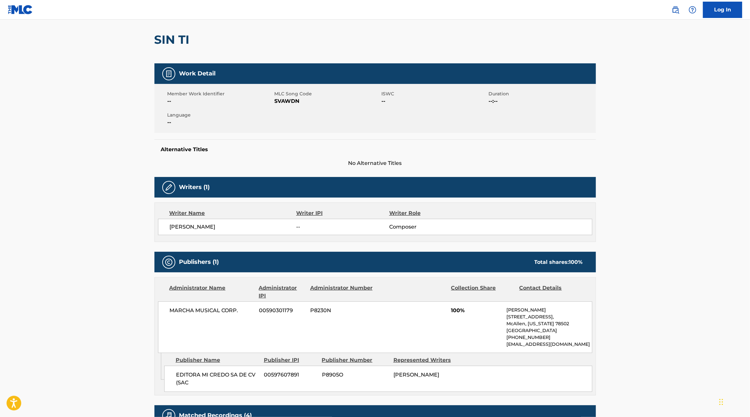 Image resolution: width=750 pixels, height=417 pixels. What do you see at coordinates (212, 310) in the screenshot?
I see `span: MARCHA MUSICAL CORP.` at bounding box center [212, 310].